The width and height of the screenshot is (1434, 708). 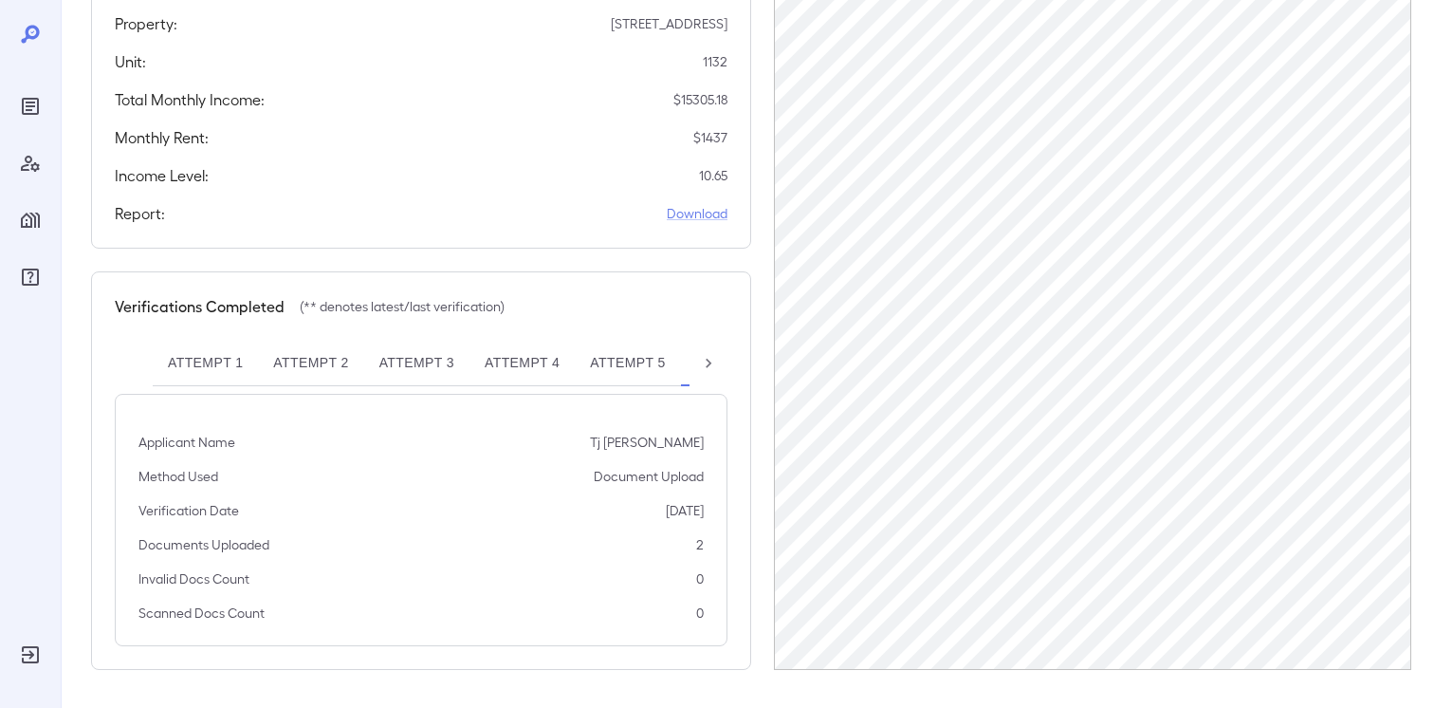 What do you see at coordinates (204, 544) in the screenshot?
I see `p: Documents Uploaded` at bounding box center [204, 544].